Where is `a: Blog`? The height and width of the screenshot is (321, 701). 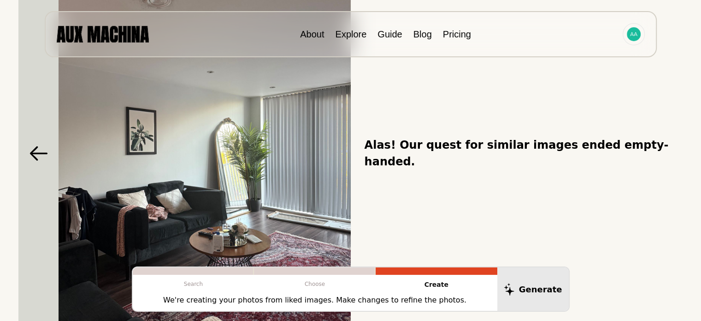 a: Blog is located at coordinates (423, 34).